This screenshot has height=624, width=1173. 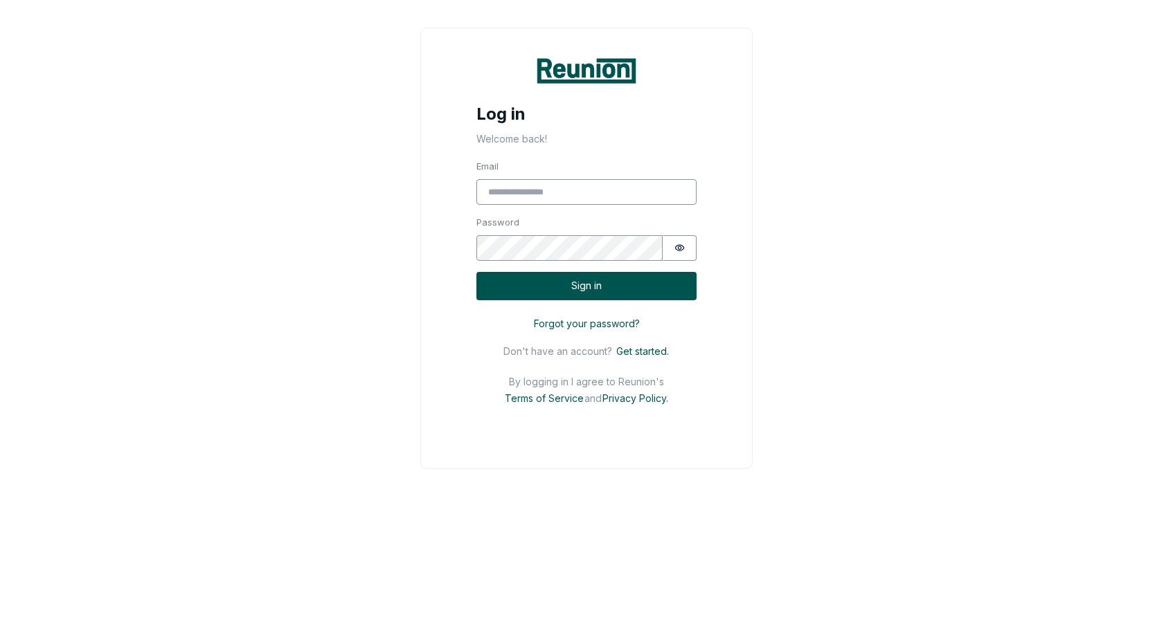 What do you see at coordinates (557, 351) in the screenshot?
I see `p: Don't have an account?` at bounding box center [557, 351].